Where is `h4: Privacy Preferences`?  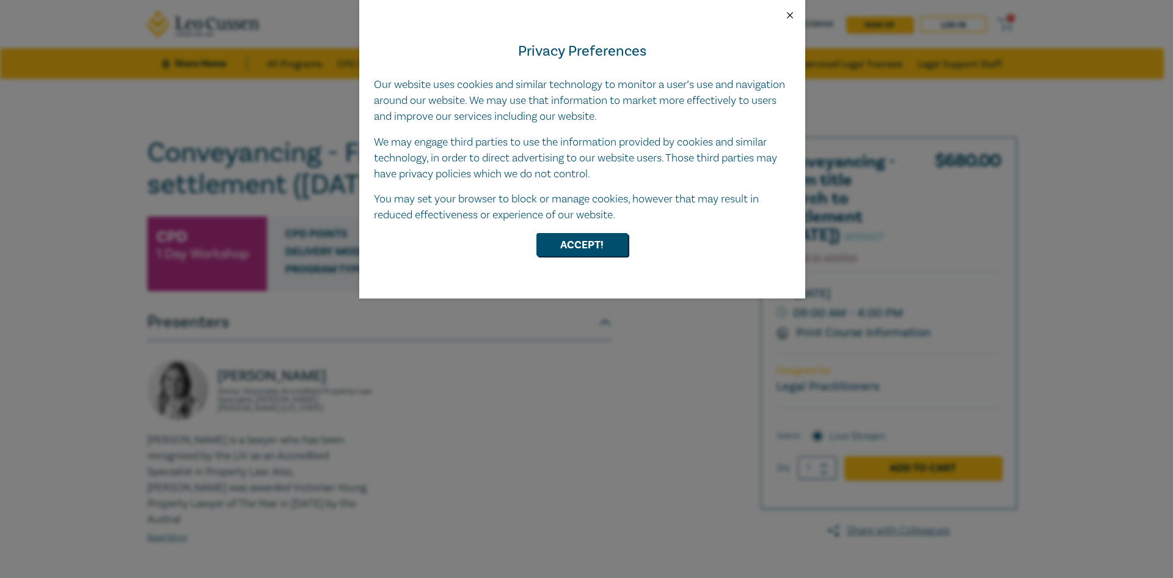
h4: Privacy Preferences is located at coordinates (582, 51).